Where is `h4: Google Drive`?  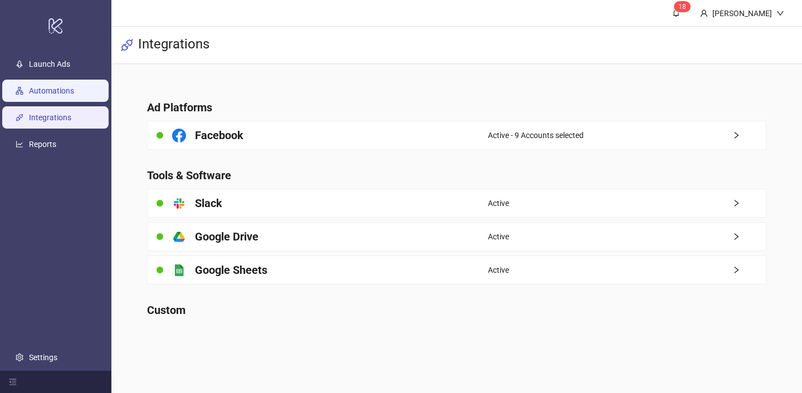
h4: Google Drive is located at coordinates (227, 237).